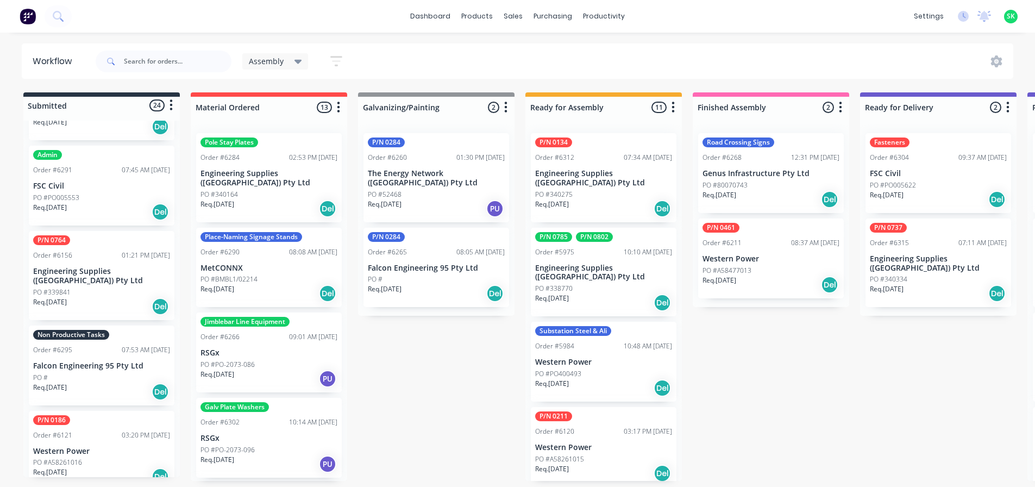 This screenshot has height=487, width=1035. What do you see at coordinates (384, 194) in the screenshot?
I see `p: PO #52468` at bounding box center [384, 194].